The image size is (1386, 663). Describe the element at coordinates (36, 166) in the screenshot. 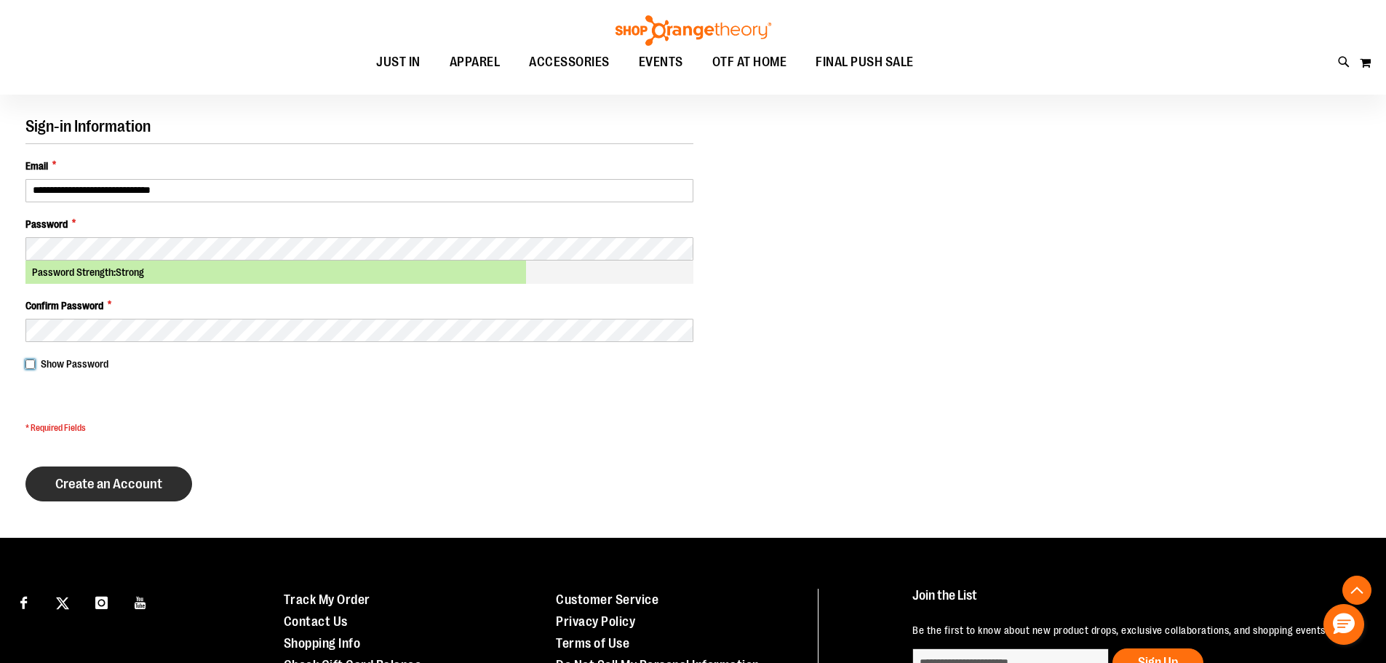

I see `span: Email` at that location.